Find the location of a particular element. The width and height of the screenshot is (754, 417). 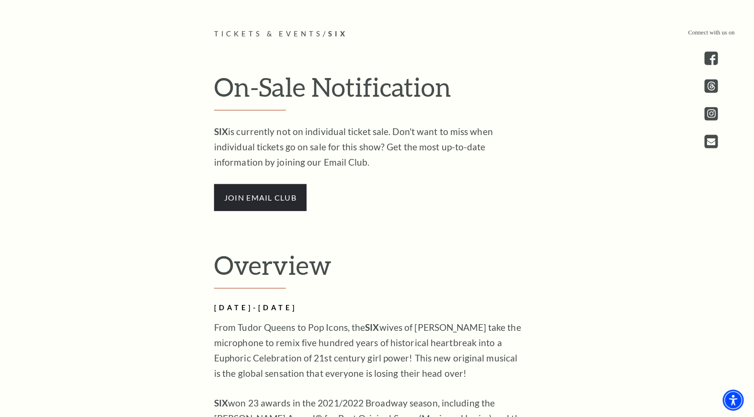

p: is currently not on individual ticket sale. Don't want to miss when individual tickets go on sale... is located at coordinates (370, 147).